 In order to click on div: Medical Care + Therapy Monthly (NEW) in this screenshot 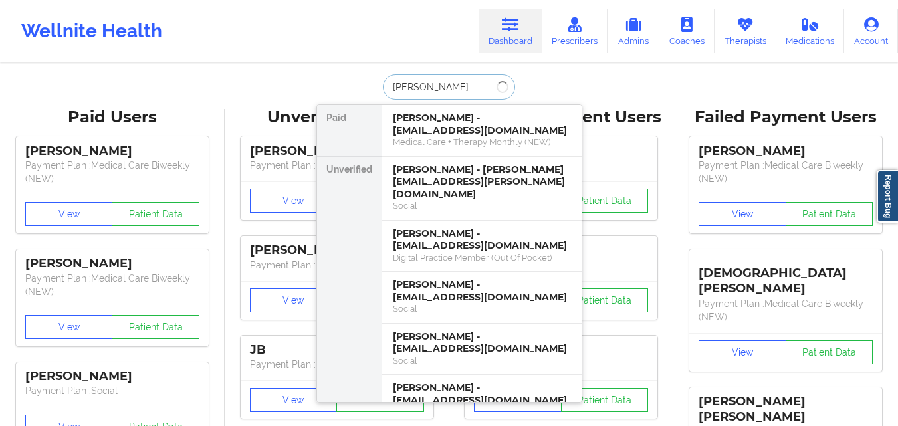, I will do `click(482, 142)`.